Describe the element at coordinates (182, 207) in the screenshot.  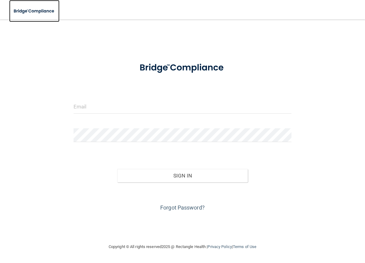
I see `a: Forgot Password?` at that location.